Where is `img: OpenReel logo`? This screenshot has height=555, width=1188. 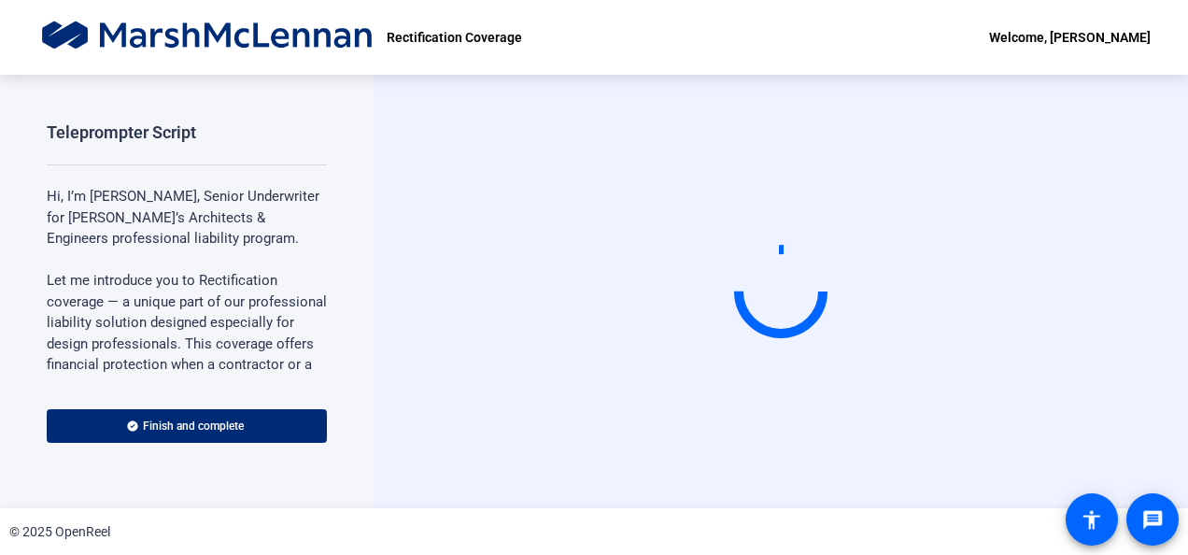 img: OpenReel logo is located at coordinates (207, 37).